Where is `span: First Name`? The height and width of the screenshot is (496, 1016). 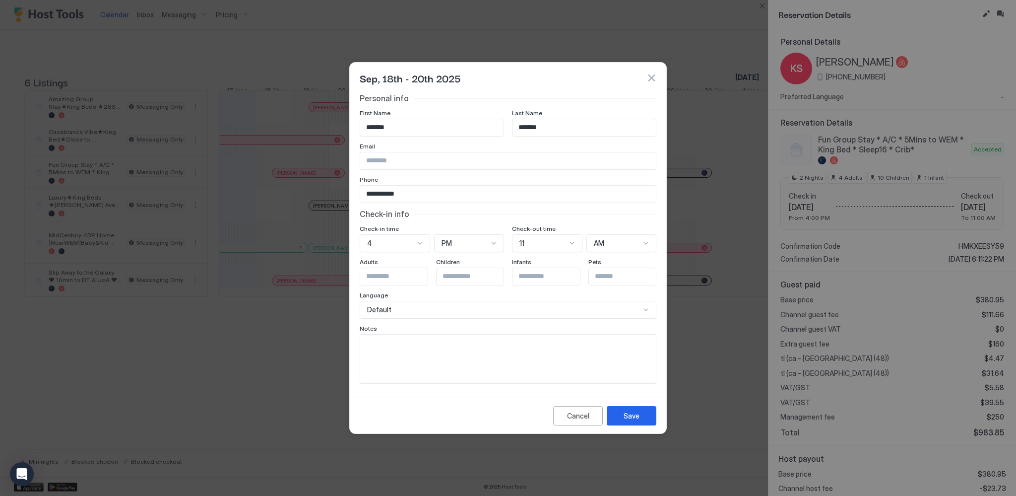 span: First Name is located at coordinates (375, 113).